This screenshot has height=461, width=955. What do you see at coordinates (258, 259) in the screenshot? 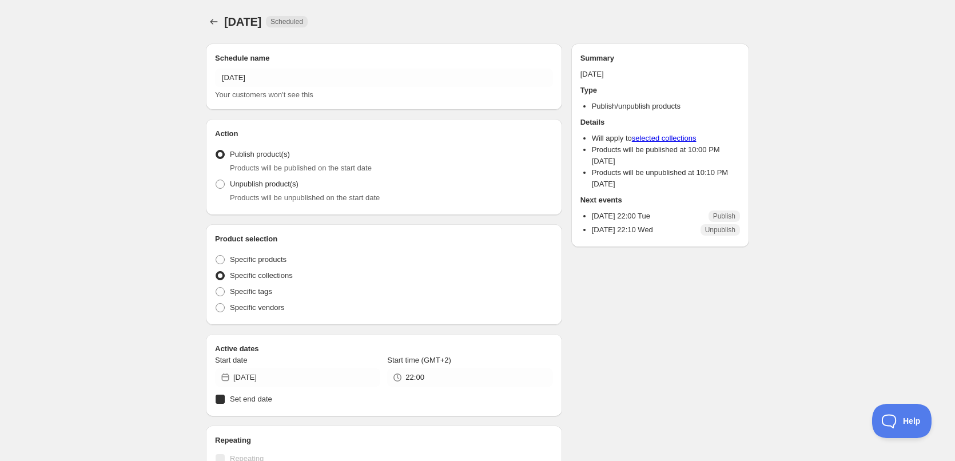
I see `span: Specific products` at bounding box center [258, 259].